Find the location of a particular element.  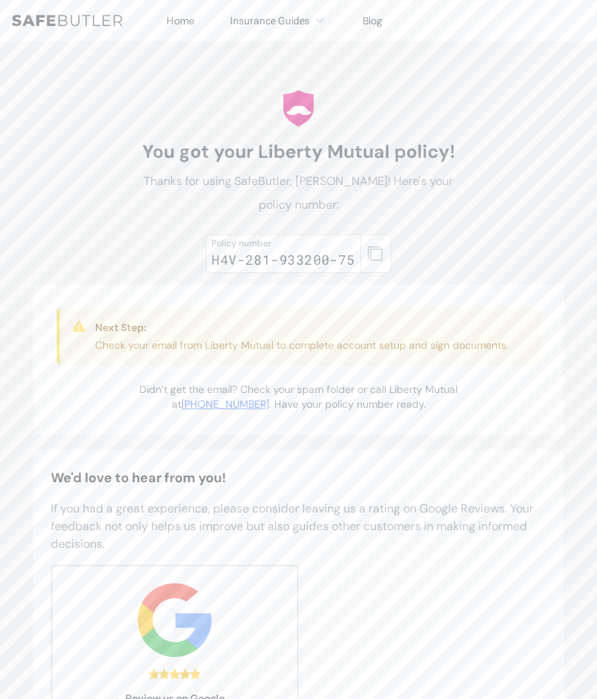

div: 5.0 is located at coordinates (175, 674).